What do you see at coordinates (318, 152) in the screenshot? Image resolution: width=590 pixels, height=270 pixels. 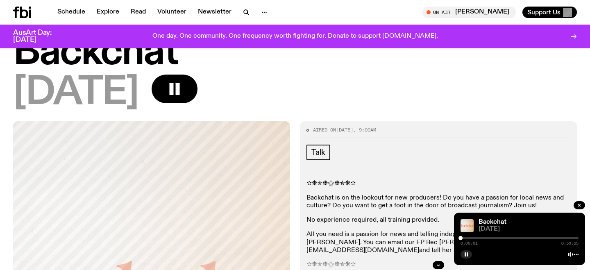 I see `a: Talk` at bounding box center [318, 152].